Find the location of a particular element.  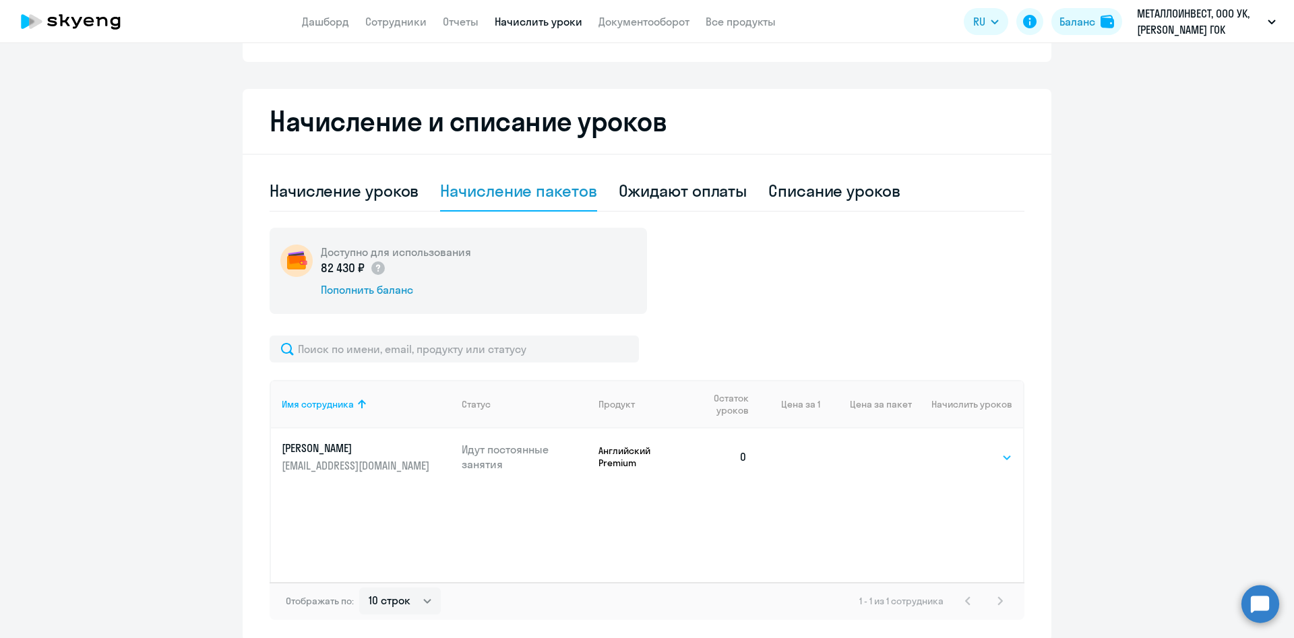

a: Отчеты is located at coordinates (460, 22).